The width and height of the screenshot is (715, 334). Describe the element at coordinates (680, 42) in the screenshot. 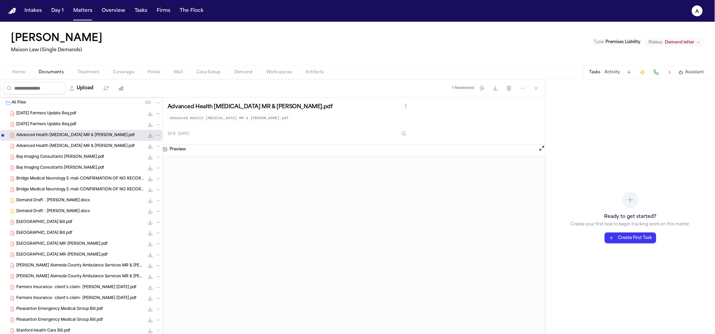

I see `span: Demand letter` at that location.